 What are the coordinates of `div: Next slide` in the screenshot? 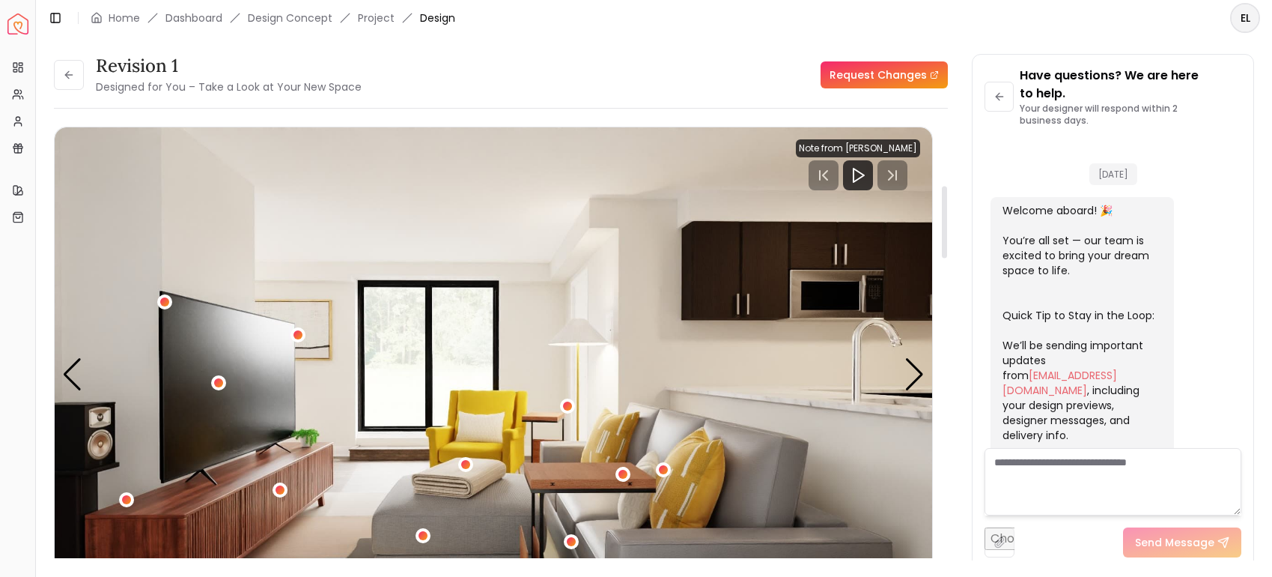 It's located at (914, 374).